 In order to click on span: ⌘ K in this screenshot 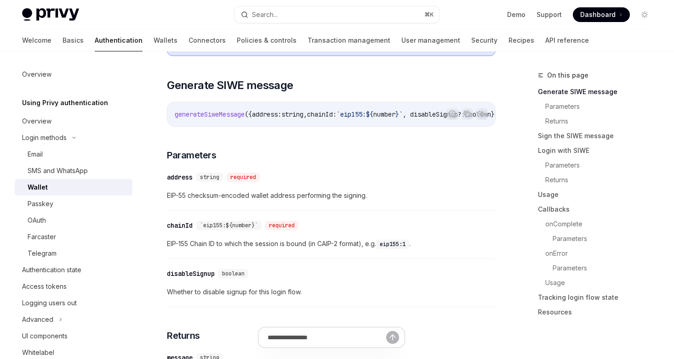, I will do `click(429, 15)`.